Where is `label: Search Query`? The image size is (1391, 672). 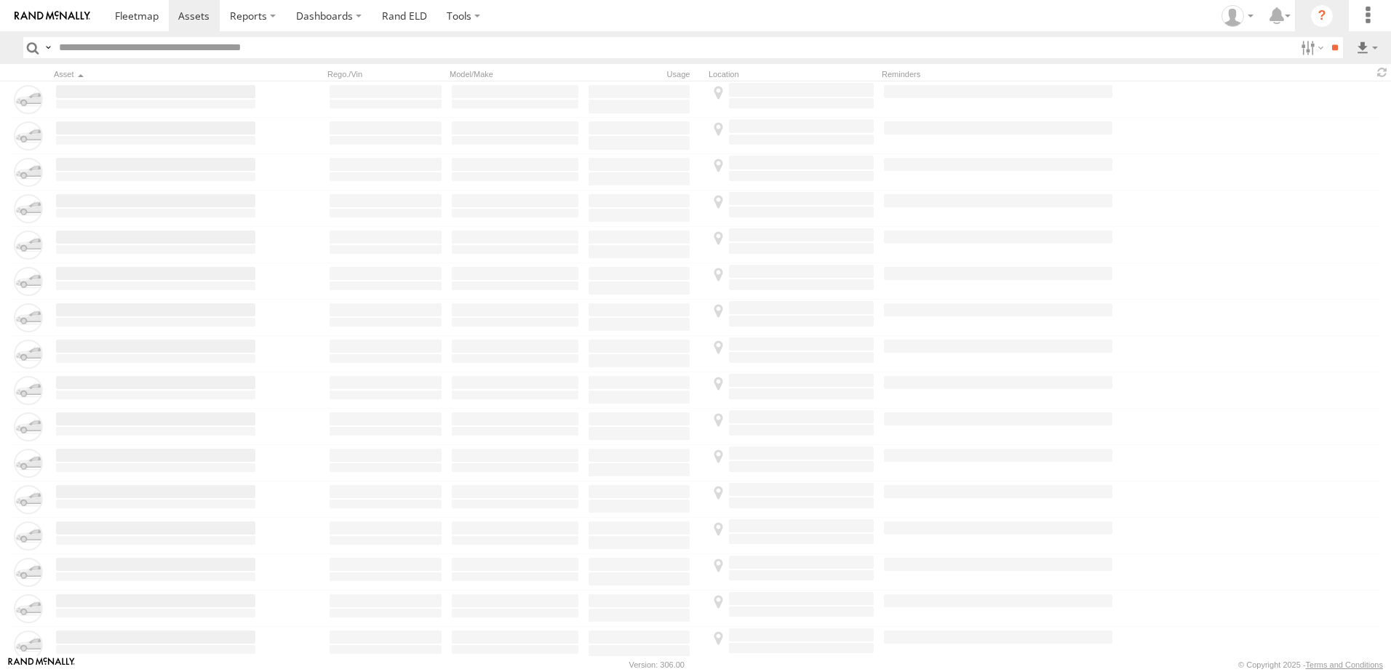
label: Search Query is located at coordinates (48, 47).